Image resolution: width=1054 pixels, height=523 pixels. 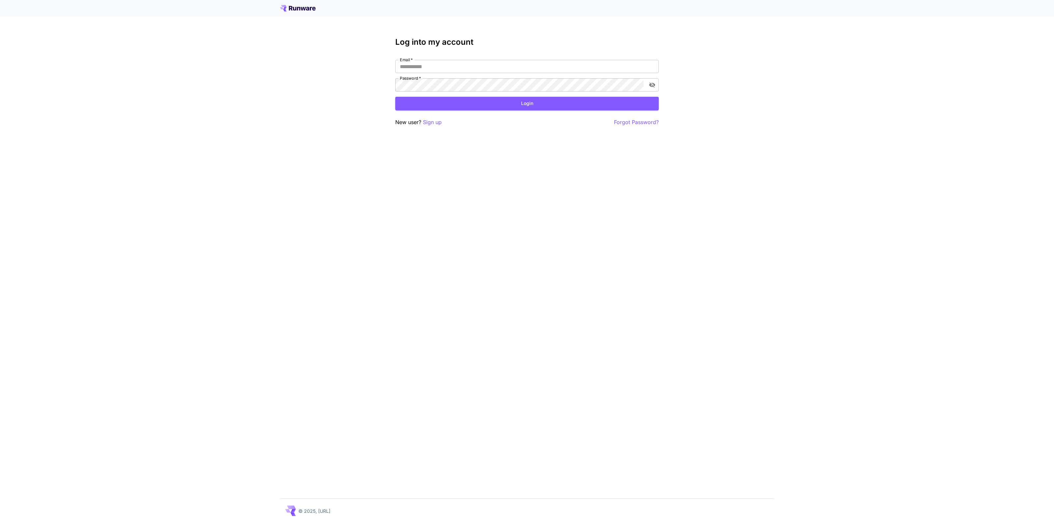 What do you see at coordinates (527, 103) in the screenshot?
I see `button: Login` at bounding box center [527, 103].